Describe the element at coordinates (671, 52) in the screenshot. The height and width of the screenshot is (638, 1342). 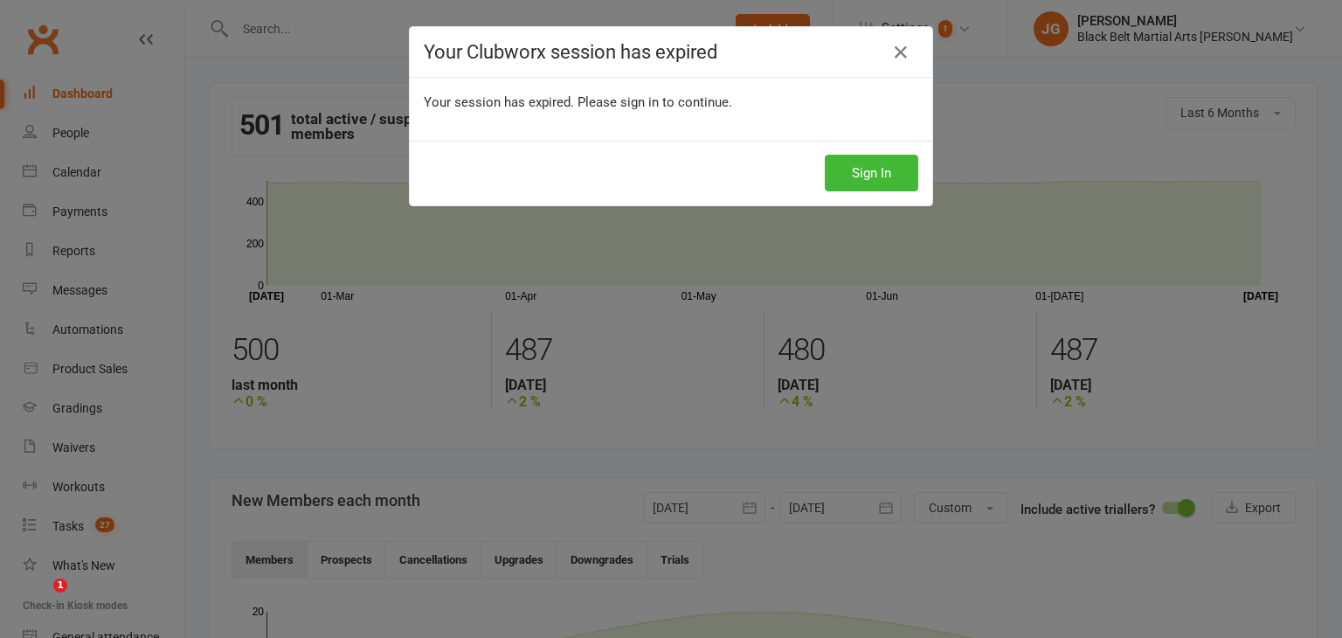
I see `h4: Your Clubworx session has expired` at that location.